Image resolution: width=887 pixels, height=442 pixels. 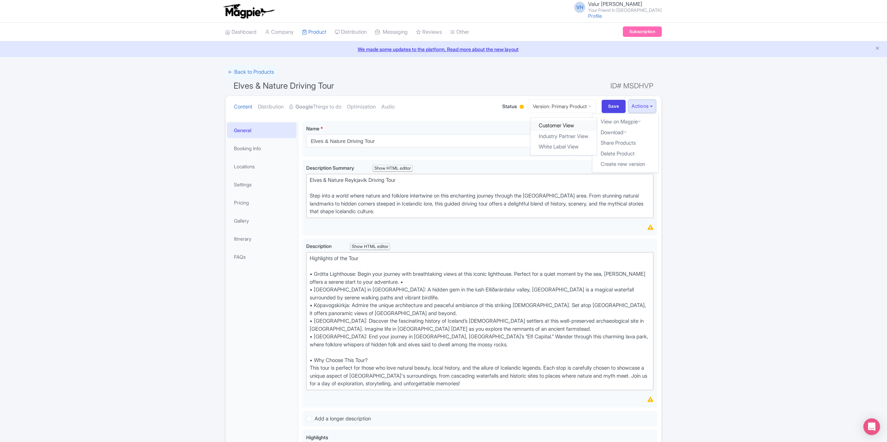 What do you see at coordinates (304, 107) in the screenshot?
I see `strong: Google` at bounding box center [304, 107].